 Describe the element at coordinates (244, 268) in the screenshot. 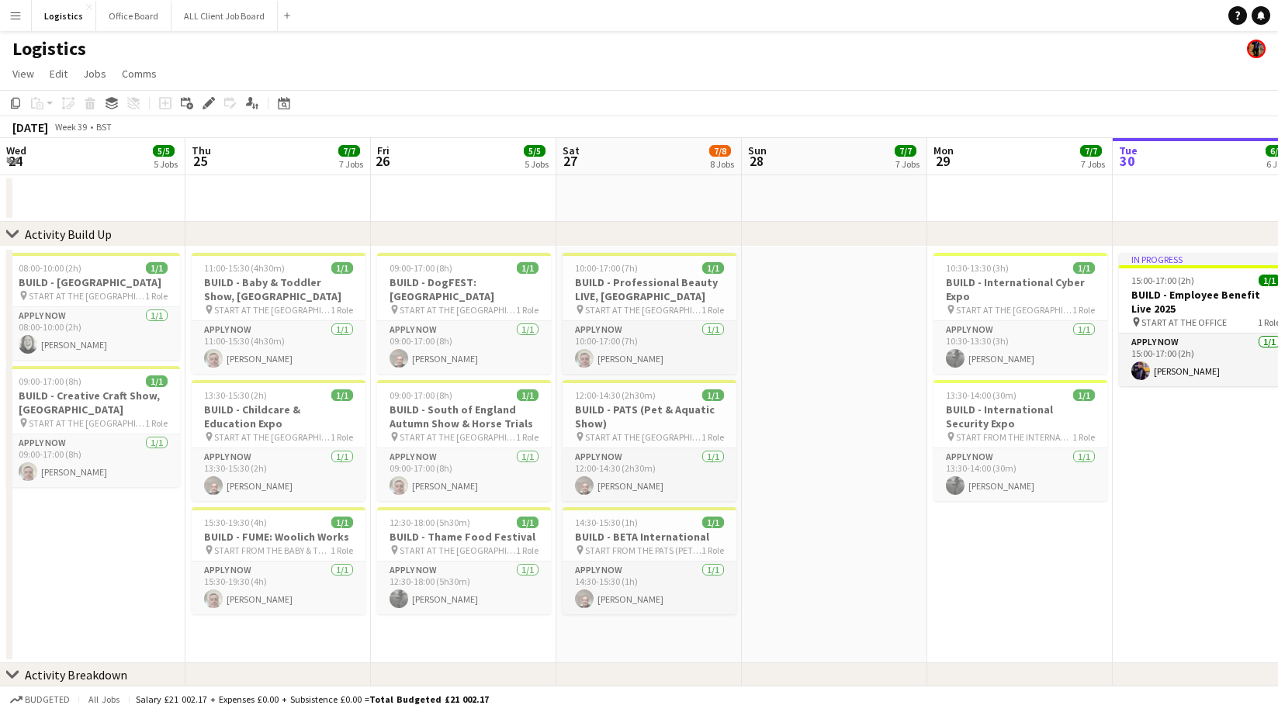

I see `span: 11:00-15:30 (4h30m)` at that location.